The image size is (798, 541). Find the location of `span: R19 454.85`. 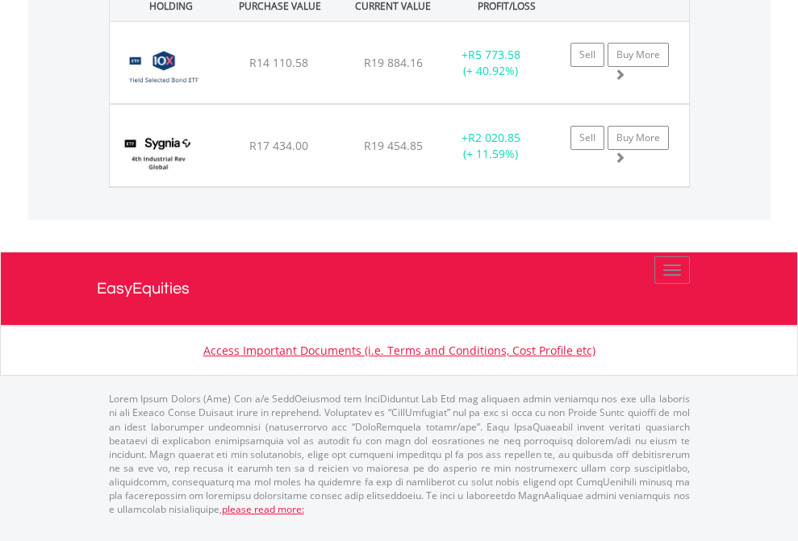

span: R19 454.85 is located at coordinates (393, 145).